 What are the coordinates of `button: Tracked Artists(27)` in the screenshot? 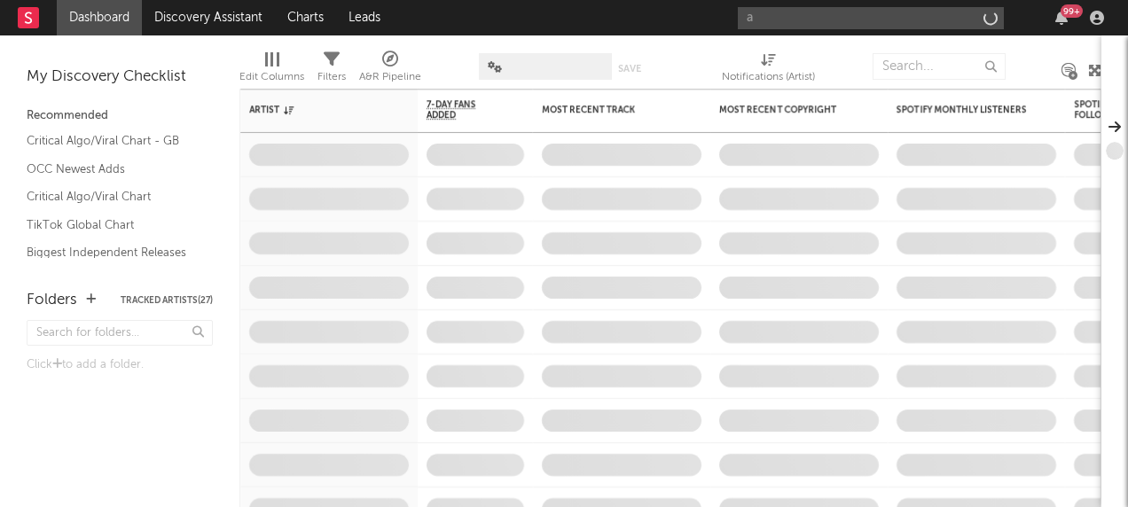 It's located at (167, 301).